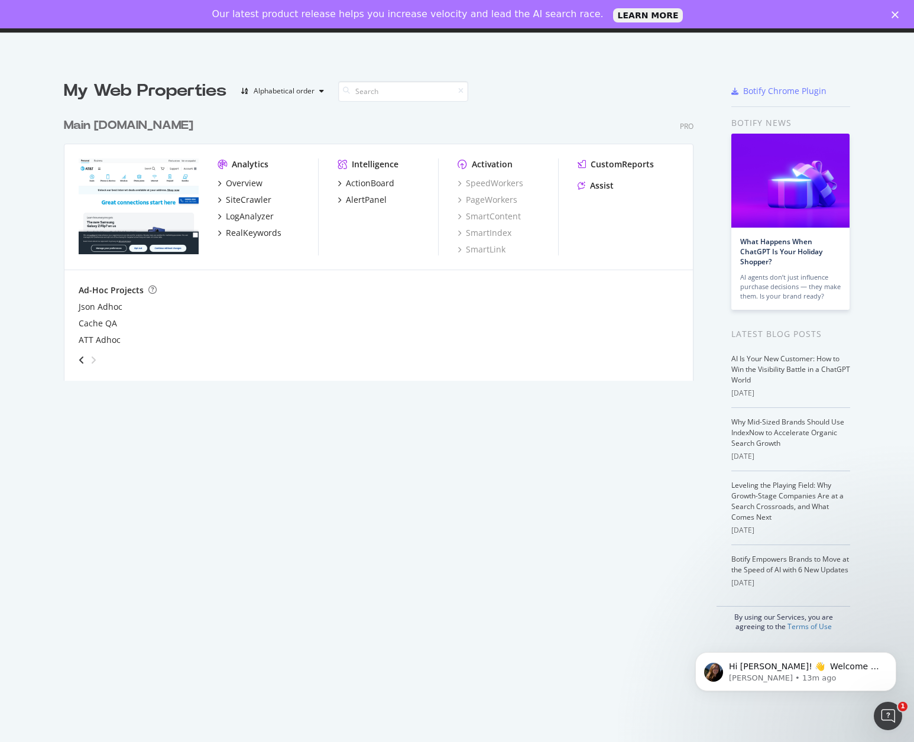 This screenshot has height=742, width=914. I want to click on div: Analytics, so click(250, 164).